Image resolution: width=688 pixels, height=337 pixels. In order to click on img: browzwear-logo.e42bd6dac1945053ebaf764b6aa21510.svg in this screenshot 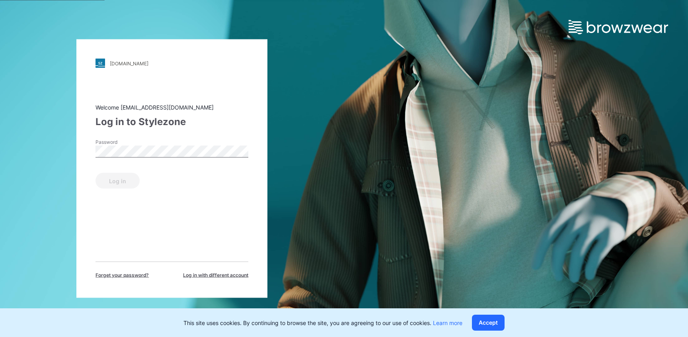, I will do `click(618, 27)`.